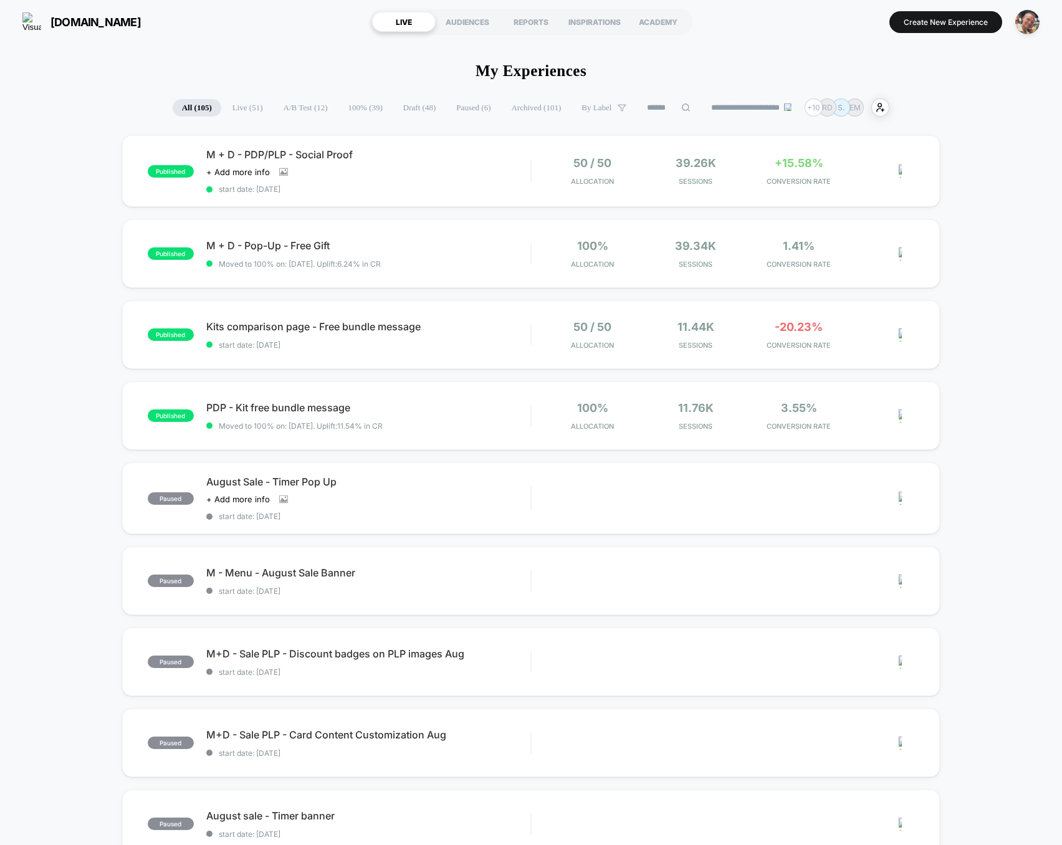 Image resolution: width=1062 pixels, height=845 pixels. What do you see at coordinates (368, 408) in the screenshot?
I see `span: PDP - Kit free bundle message` at bounding box center [368, 408].